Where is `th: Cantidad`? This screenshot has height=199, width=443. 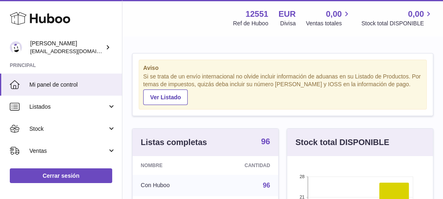
th: Cantidad is located at coordinates (244, 165).